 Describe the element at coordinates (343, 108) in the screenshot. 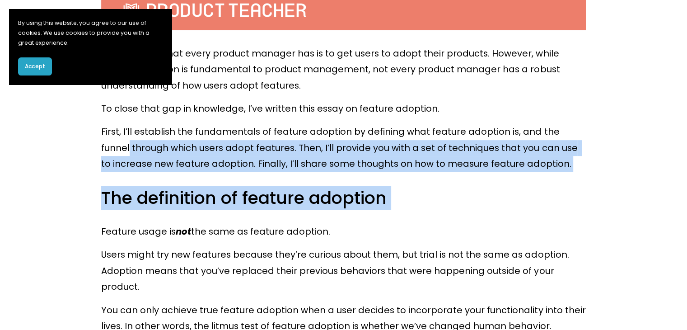

I see `p: To close that gap in knowledge, I’ve written this essay on feature adoption.` at that location.